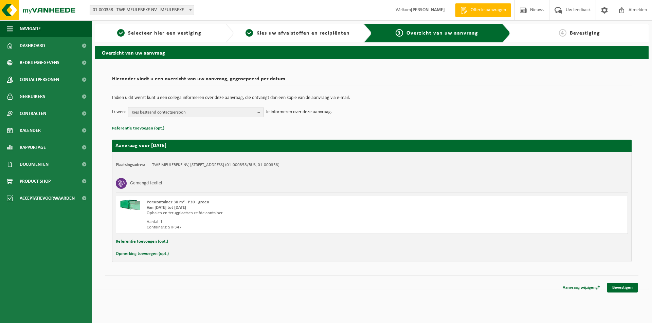  What do you see at coordinates (298, 33) in the screenshot?
I see `a: 2Kies uw afvalstoffen en recipiënten` at bounding box center [298, 33].